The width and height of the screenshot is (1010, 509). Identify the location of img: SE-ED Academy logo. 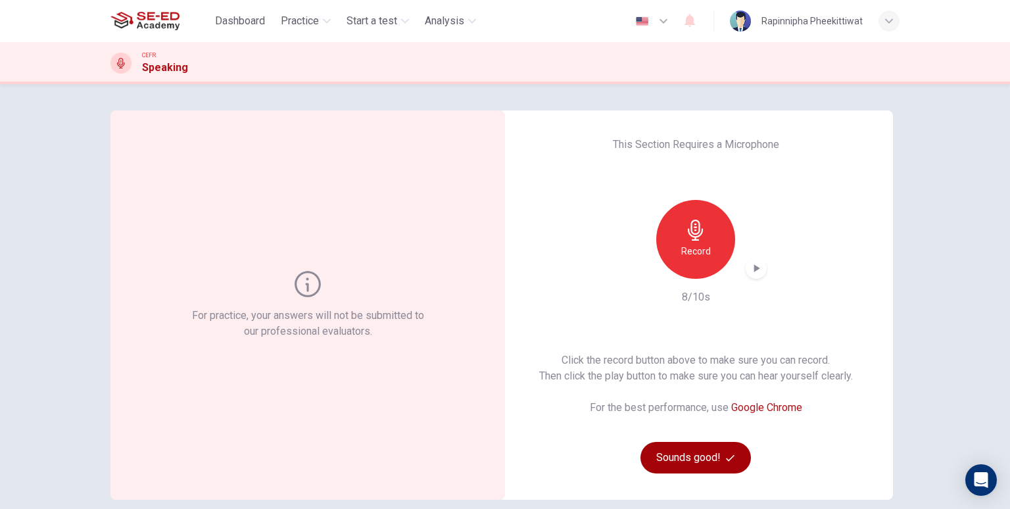
(145, 21).